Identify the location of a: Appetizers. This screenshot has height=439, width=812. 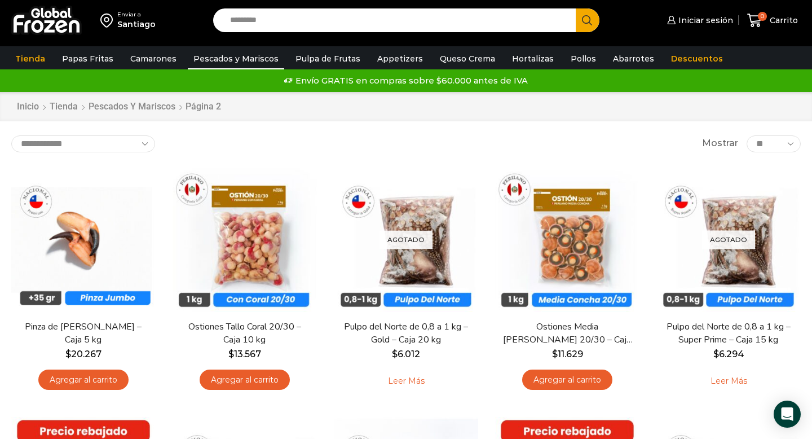
(400, 59).